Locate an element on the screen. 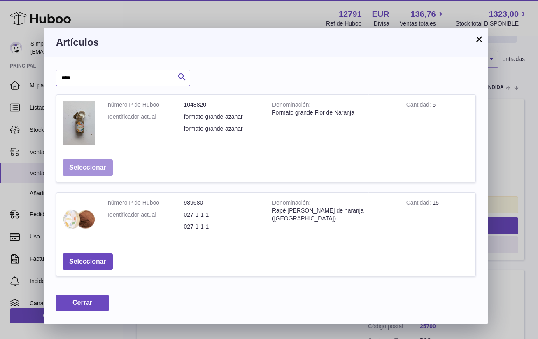 This screenshot has height=339, width=538. td: 6 is located at coordinates (437, 123).